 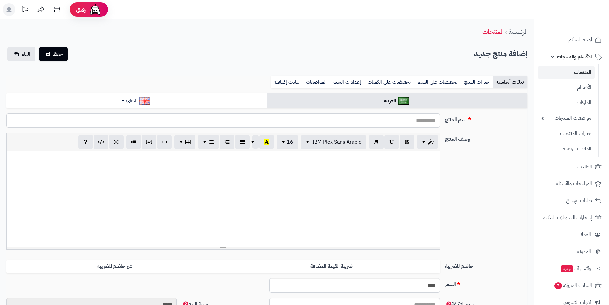 I want to click on a: خيارات المنتج, so click(x=477, y=82).